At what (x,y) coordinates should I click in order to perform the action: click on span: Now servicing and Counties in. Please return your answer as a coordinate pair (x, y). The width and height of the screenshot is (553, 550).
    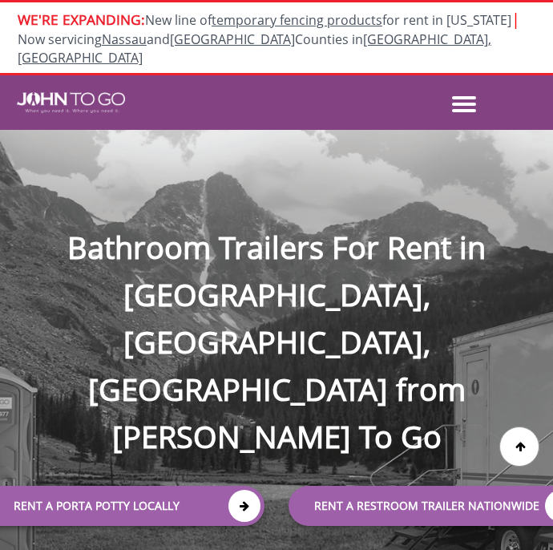
    Looking at the image, I should click on (254, 48).